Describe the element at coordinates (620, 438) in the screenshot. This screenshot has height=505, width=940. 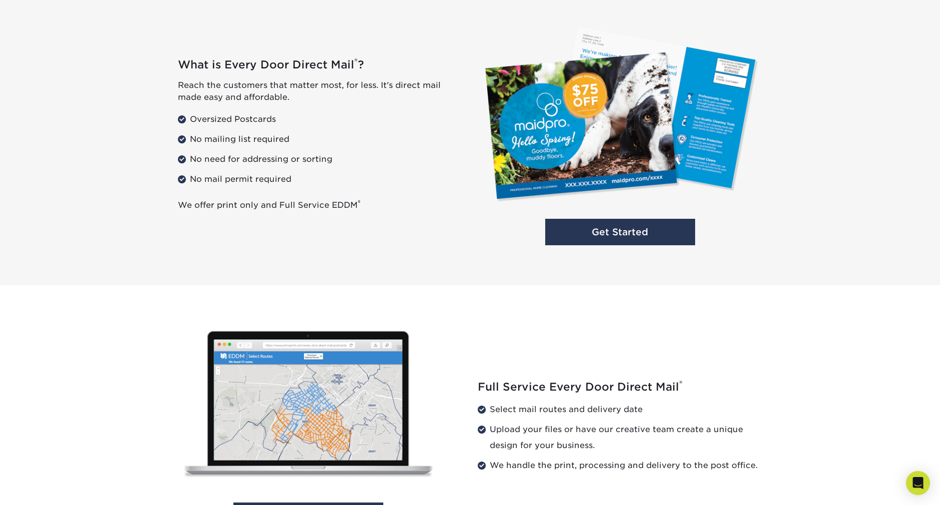
I see `li: Upload your files or have our creative team create a unique design for your business.` at that location.